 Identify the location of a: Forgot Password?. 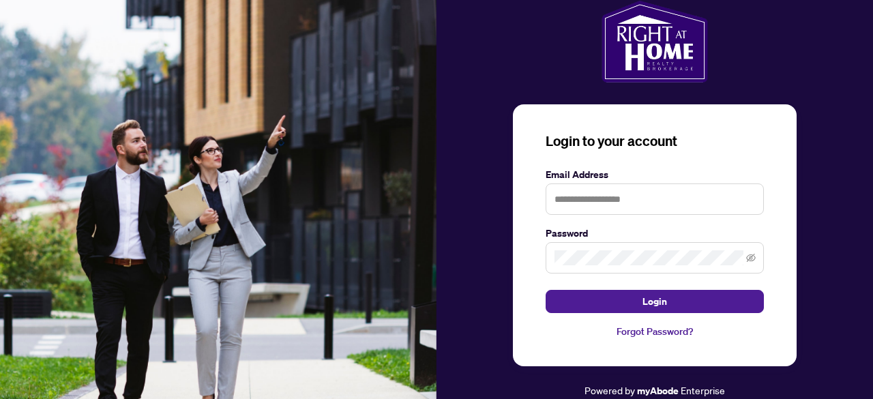
(655, 331).